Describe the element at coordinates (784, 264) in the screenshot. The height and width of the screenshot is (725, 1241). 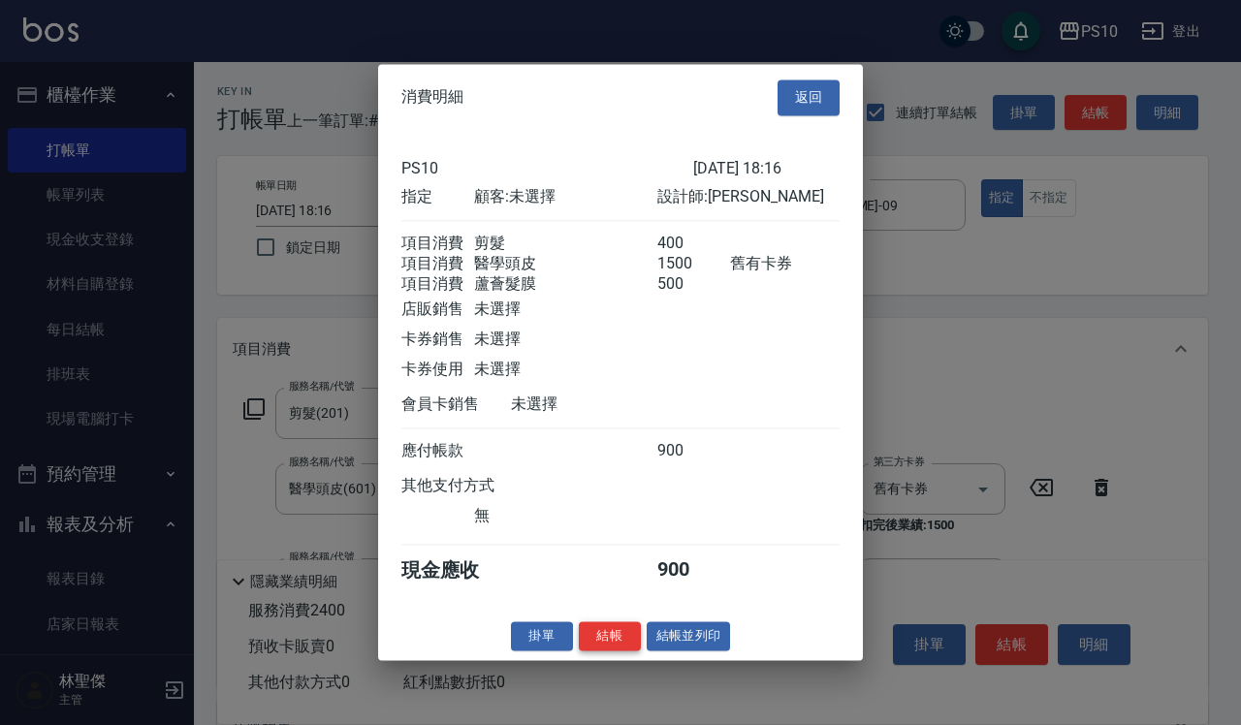
I see `div: 舊有卡券` at that location.